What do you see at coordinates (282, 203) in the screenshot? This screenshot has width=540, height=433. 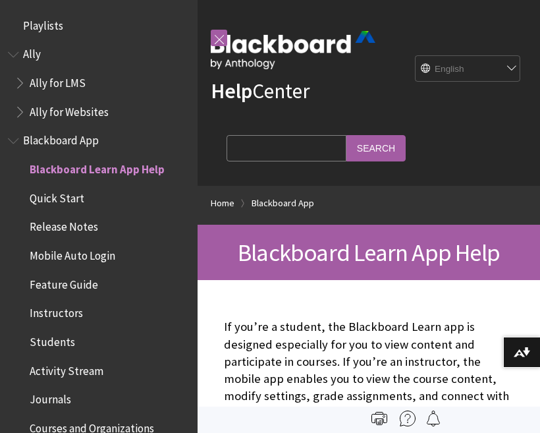 I see `a: Blackboard App` at bounding box center [282, 203].